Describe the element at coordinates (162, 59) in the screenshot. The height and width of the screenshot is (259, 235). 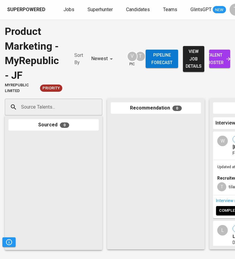
I see `span: Pipeline forecast` at that location.